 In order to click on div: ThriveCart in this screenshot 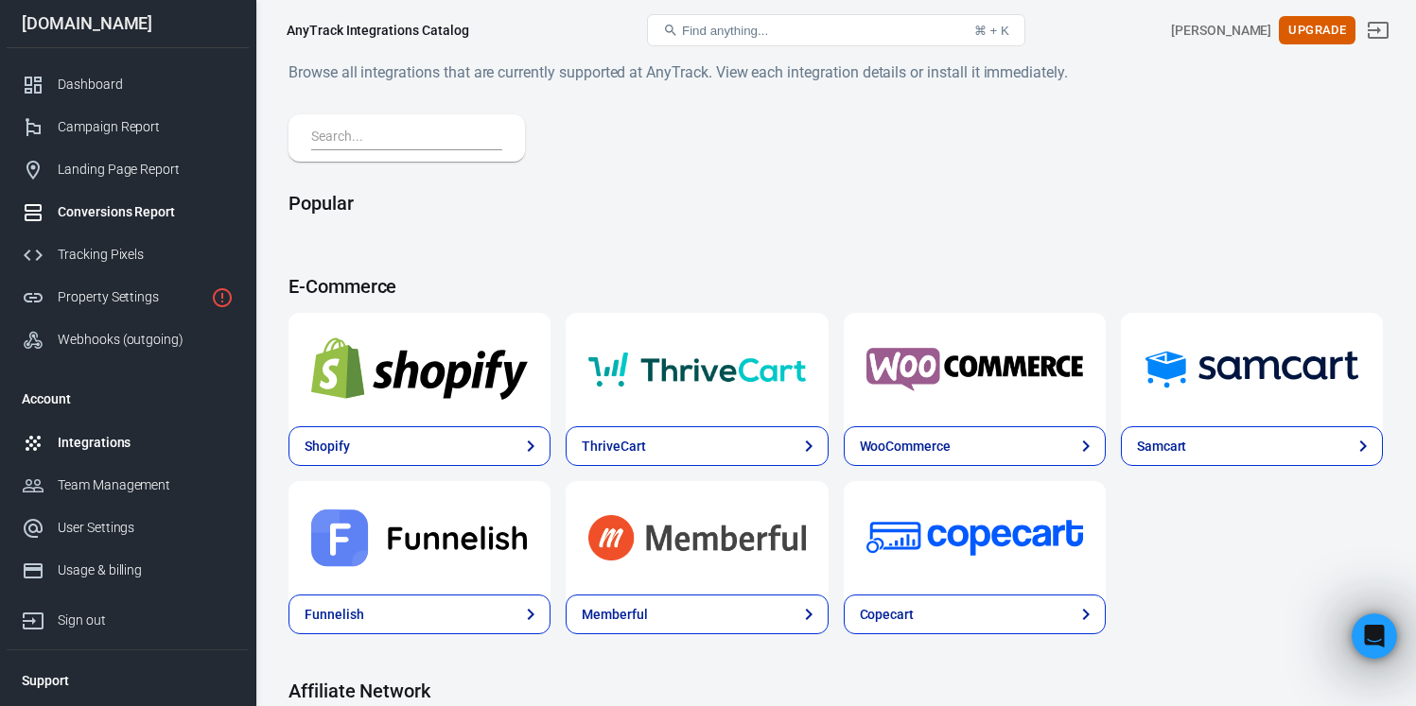, I will do `click(614, 446)`.